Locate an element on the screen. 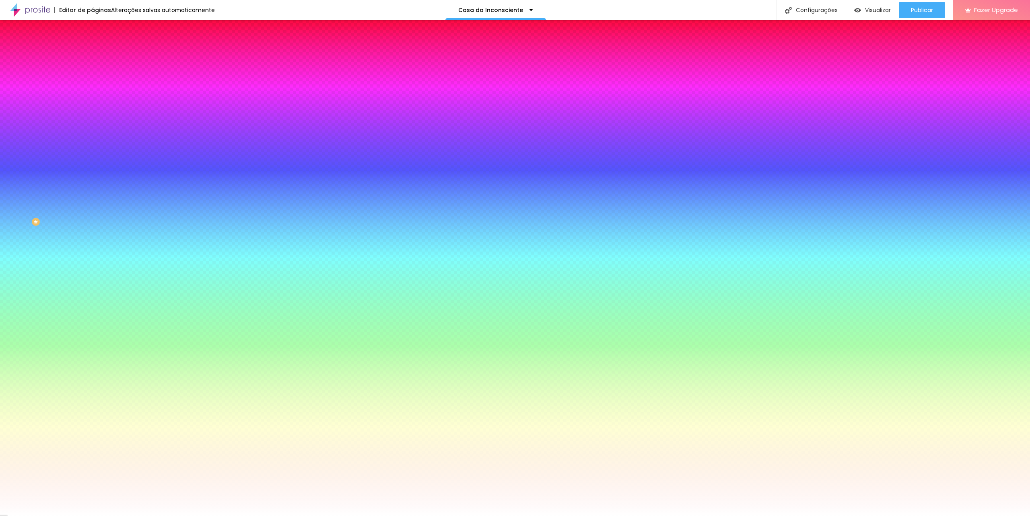 This screenshot has height=516, width=1030. button: Publicar is located at coordinates (921, 10).